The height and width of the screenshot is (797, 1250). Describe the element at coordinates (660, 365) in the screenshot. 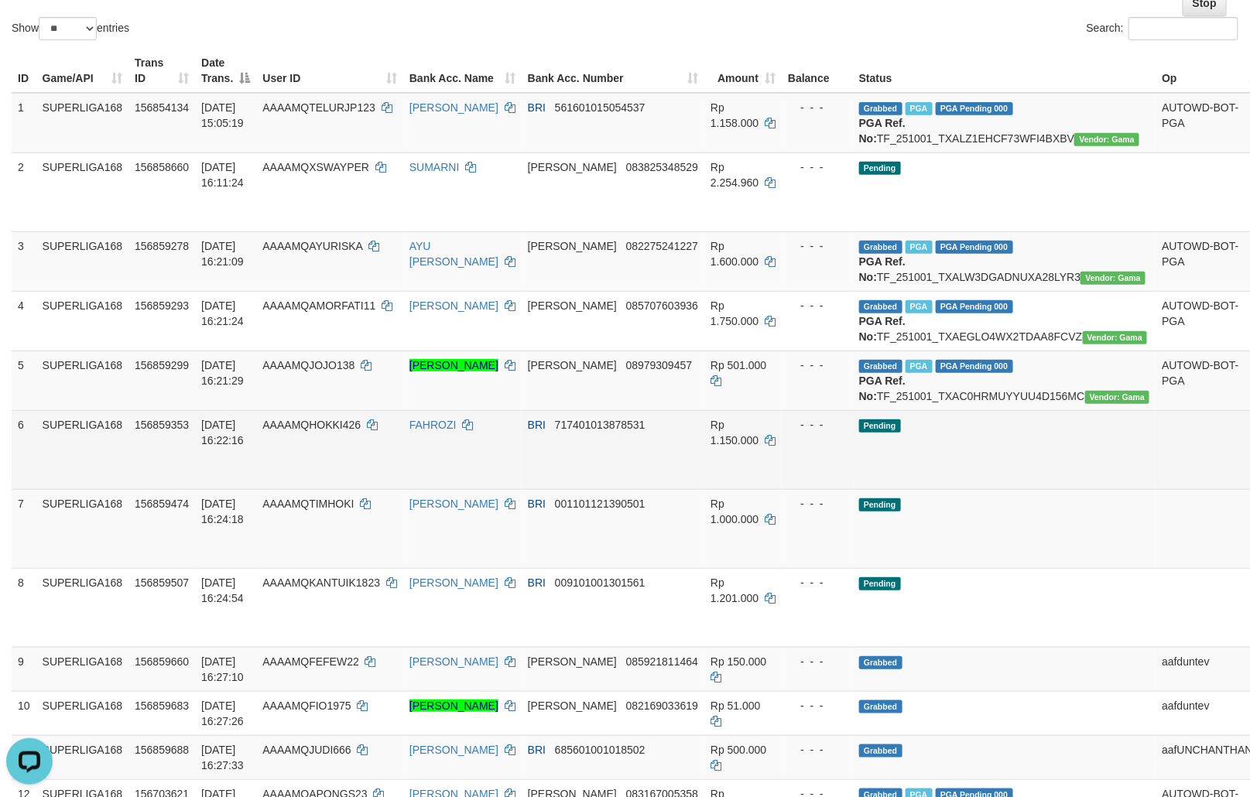

I see `span: Copy 08979309457 to clipboard` at that location.